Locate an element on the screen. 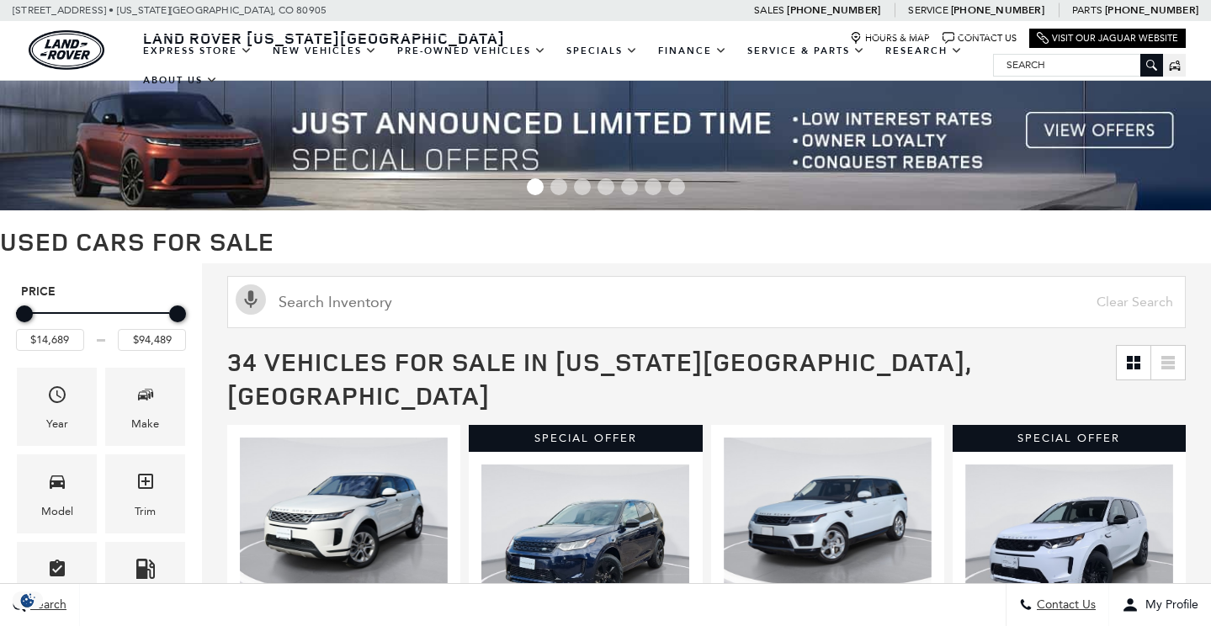 The image size is (1211, 626). h5: Price is located at coordinates (101, 292).